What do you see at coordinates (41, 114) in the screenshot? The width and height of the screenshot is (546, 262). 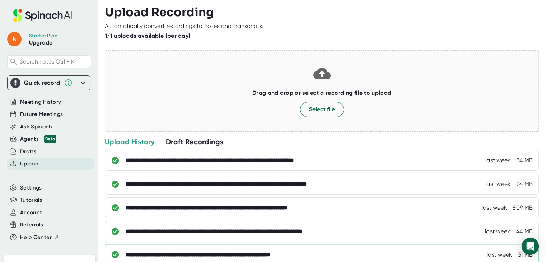 I see `span: Future Meetings` at bounding box center [41, 114].